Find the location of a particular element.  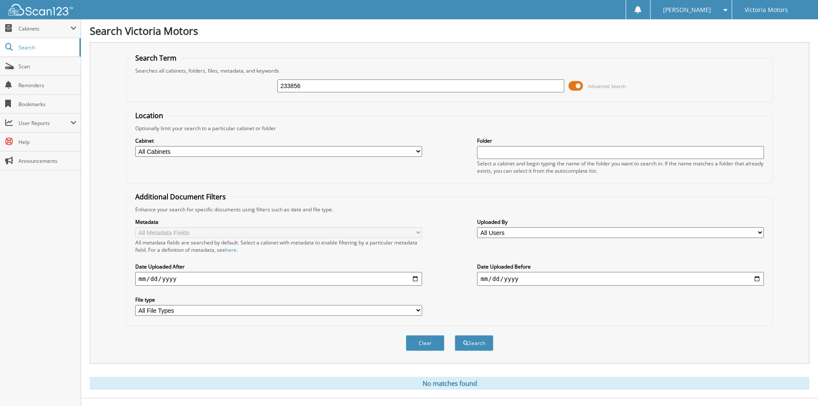

input: end is located at coordinates (621, 279).